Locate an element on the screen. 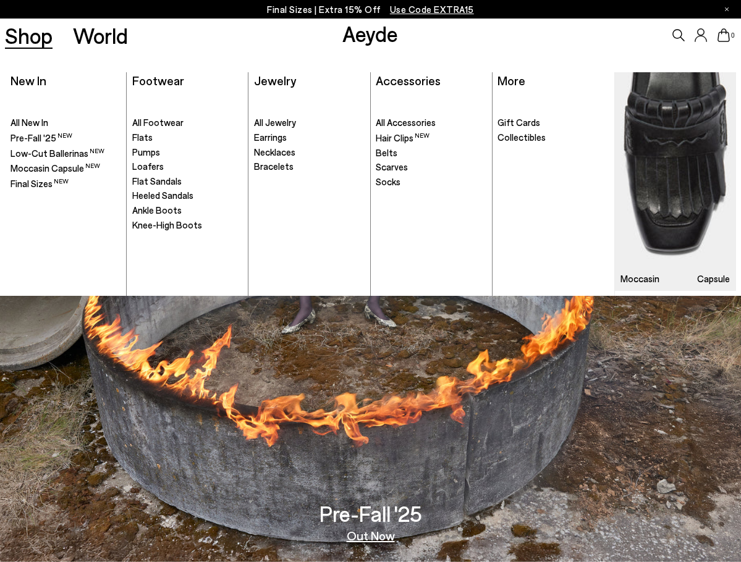 The height and width of the screenshot is (562, 741). a: Accessories is located at coordinates (408, 80).